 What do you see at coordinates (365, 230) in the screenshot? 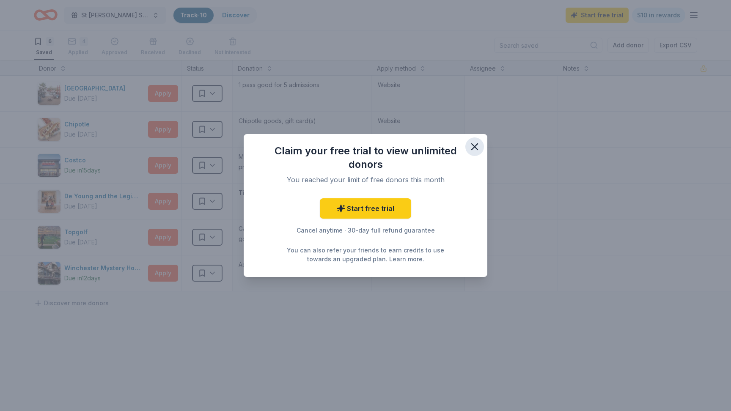
I see `div: Cancel anytime · 30-day full refund guarantee` at bounding box center [365, 230].